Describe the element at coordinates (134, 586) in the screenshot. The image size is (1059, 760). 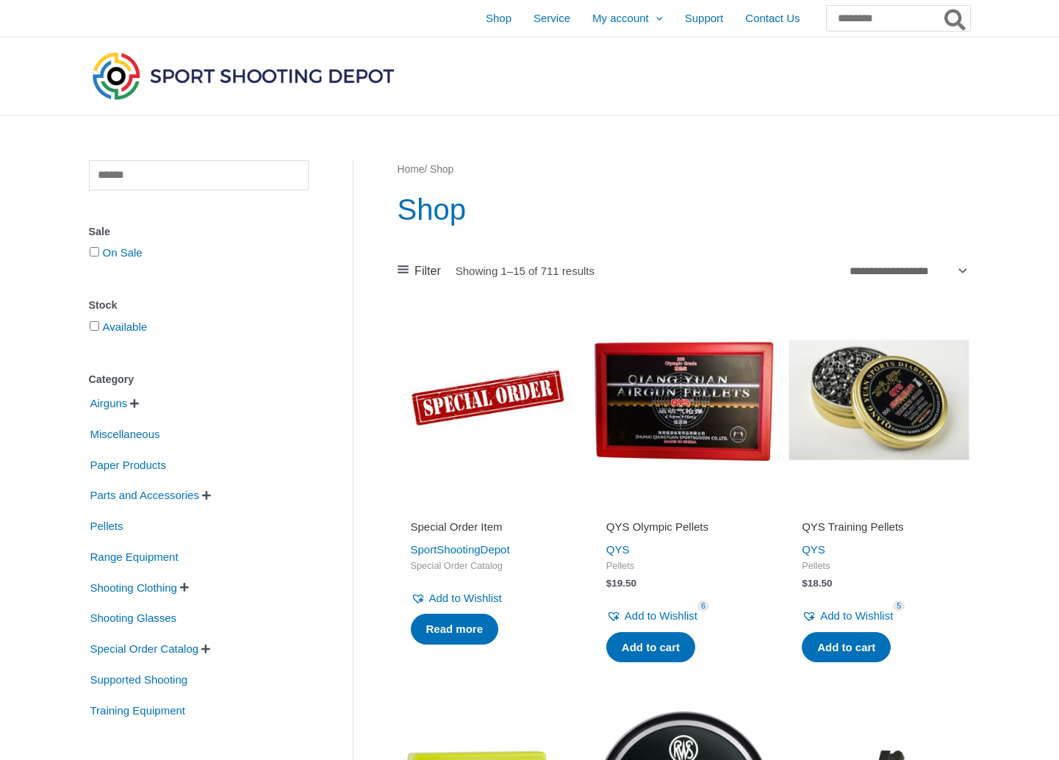
I see `a: Shooting Clothing` at that location.